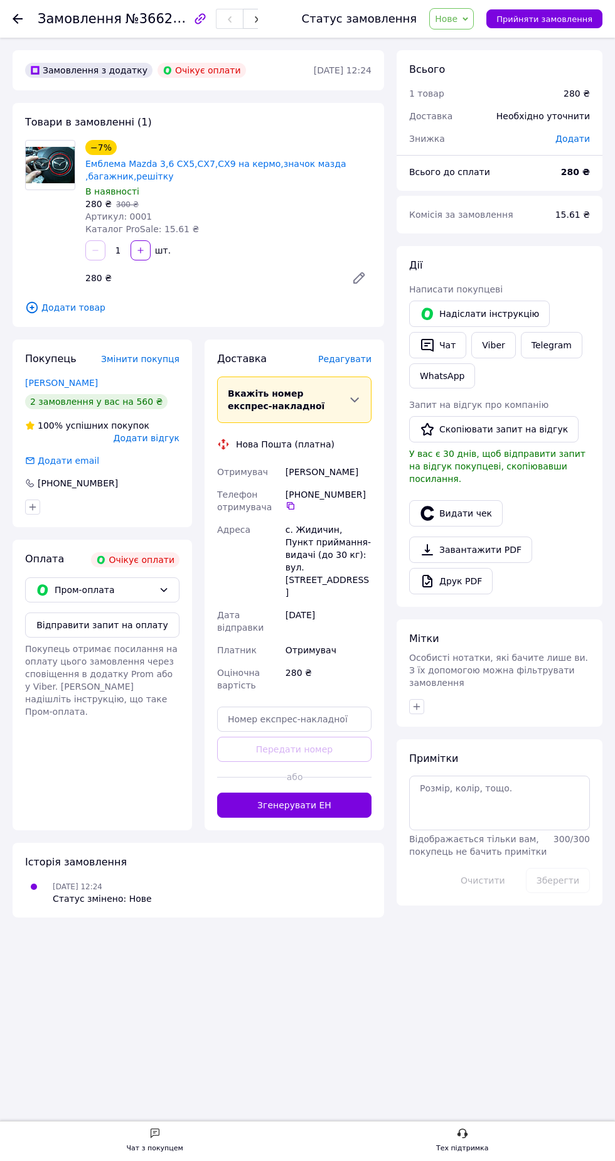 This screenshot has width=615, height=1161. I want to click on span: 100%, so click(50, 426).